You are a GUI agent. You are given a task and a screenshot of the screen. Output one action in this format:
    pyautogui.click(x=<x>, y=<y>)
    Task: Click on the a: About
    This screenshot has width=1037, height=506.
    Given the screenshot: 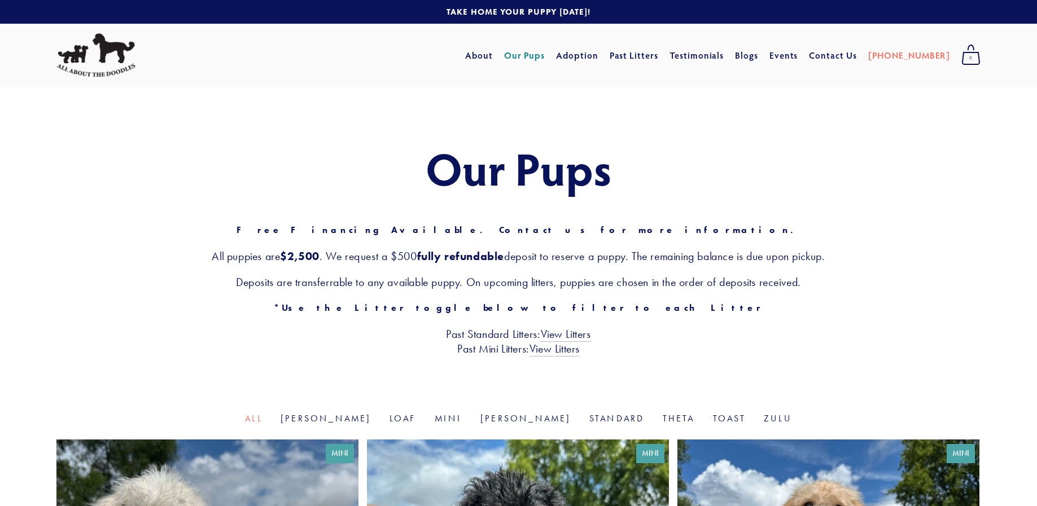 What is the action you would take?
    pyautogui.click(x=479, y=55)
    